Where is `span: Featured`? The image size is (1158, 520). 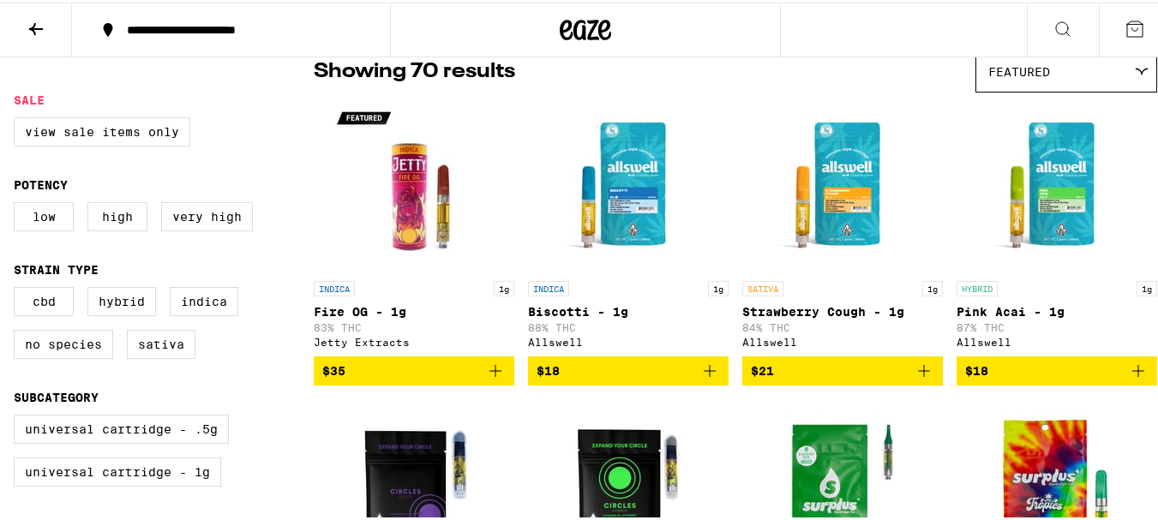
span: Featured is located at coordinates (1019, 69).